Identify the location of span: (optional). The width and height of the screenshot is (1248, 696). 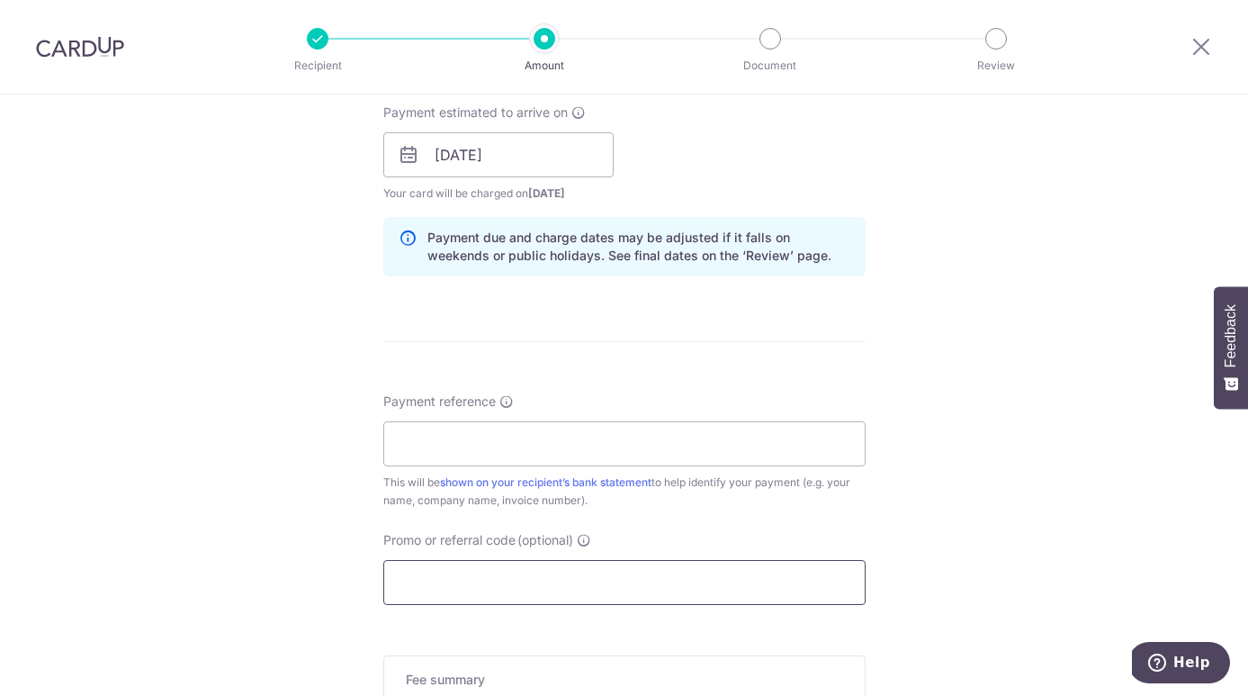
(545, 540).